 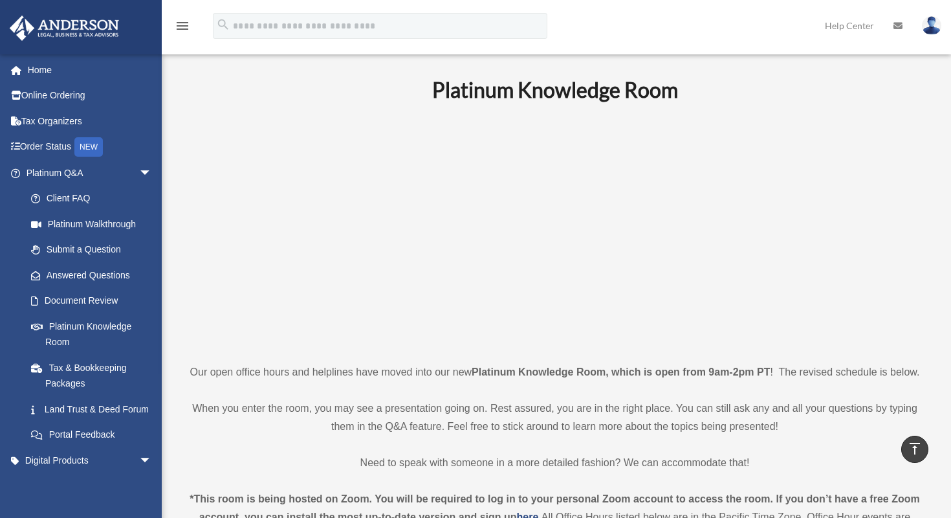 I want to click on a: Platinum Q&Aarrow_drop_down, so click(x=90, y=173).